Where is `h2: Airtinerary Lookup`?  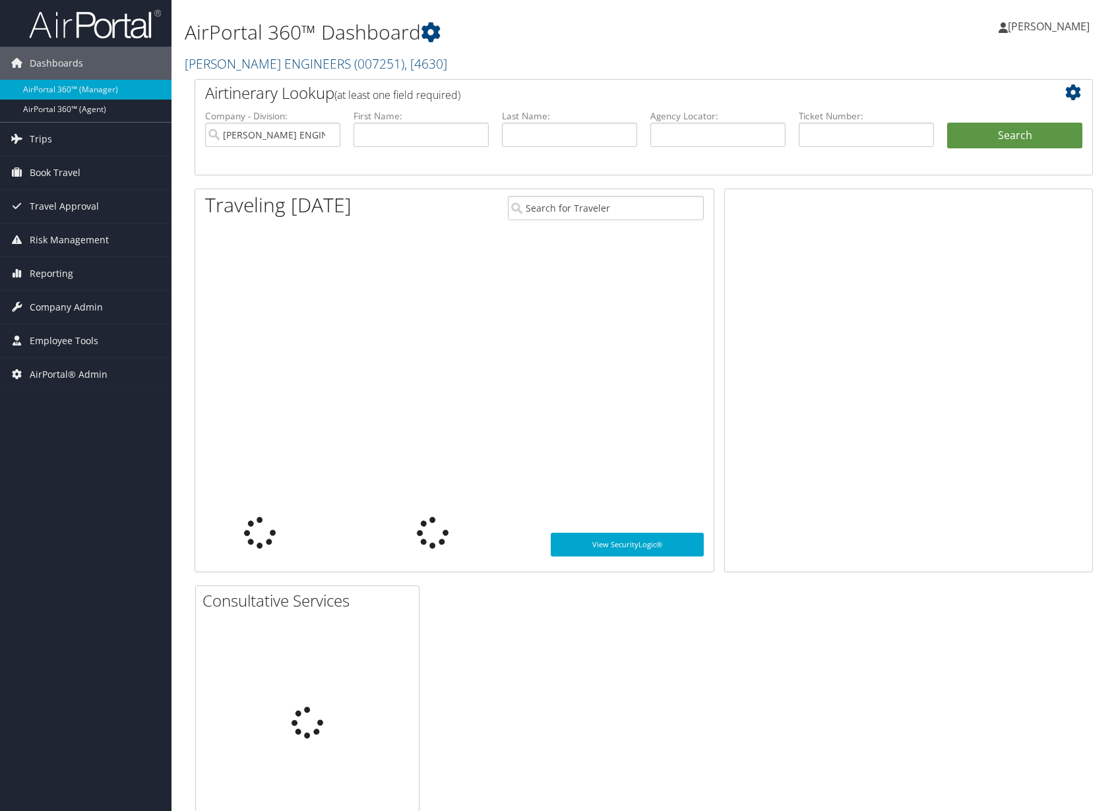 h2: Airtinerary Lookup is located at coordinates (606, 93).